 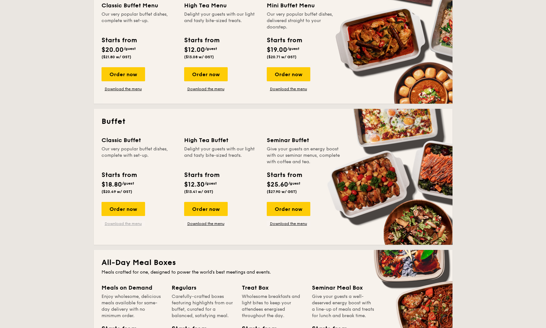 I want to click on div: Classic Buffet Menu, so click(x=139, y=5).